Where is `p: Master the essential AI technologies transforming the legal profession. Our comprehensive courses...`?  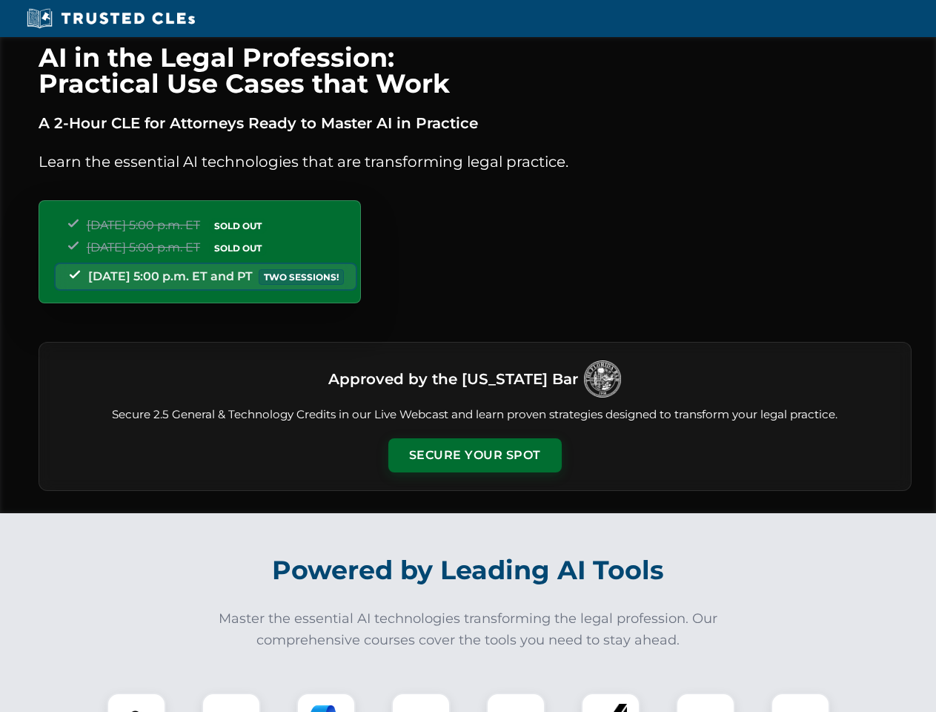
p: Master the essential AI technologies transforming the legal profession. Our comprehensive courses... is located at coordinates (468, 629).